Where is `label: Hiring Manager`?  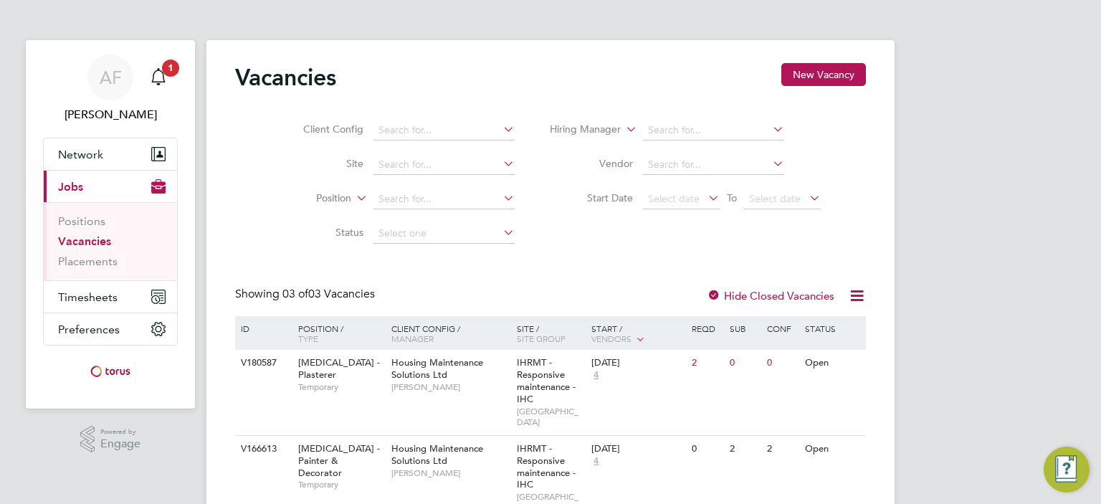 label: Hiring Manager is located at coordinates (579, 130).